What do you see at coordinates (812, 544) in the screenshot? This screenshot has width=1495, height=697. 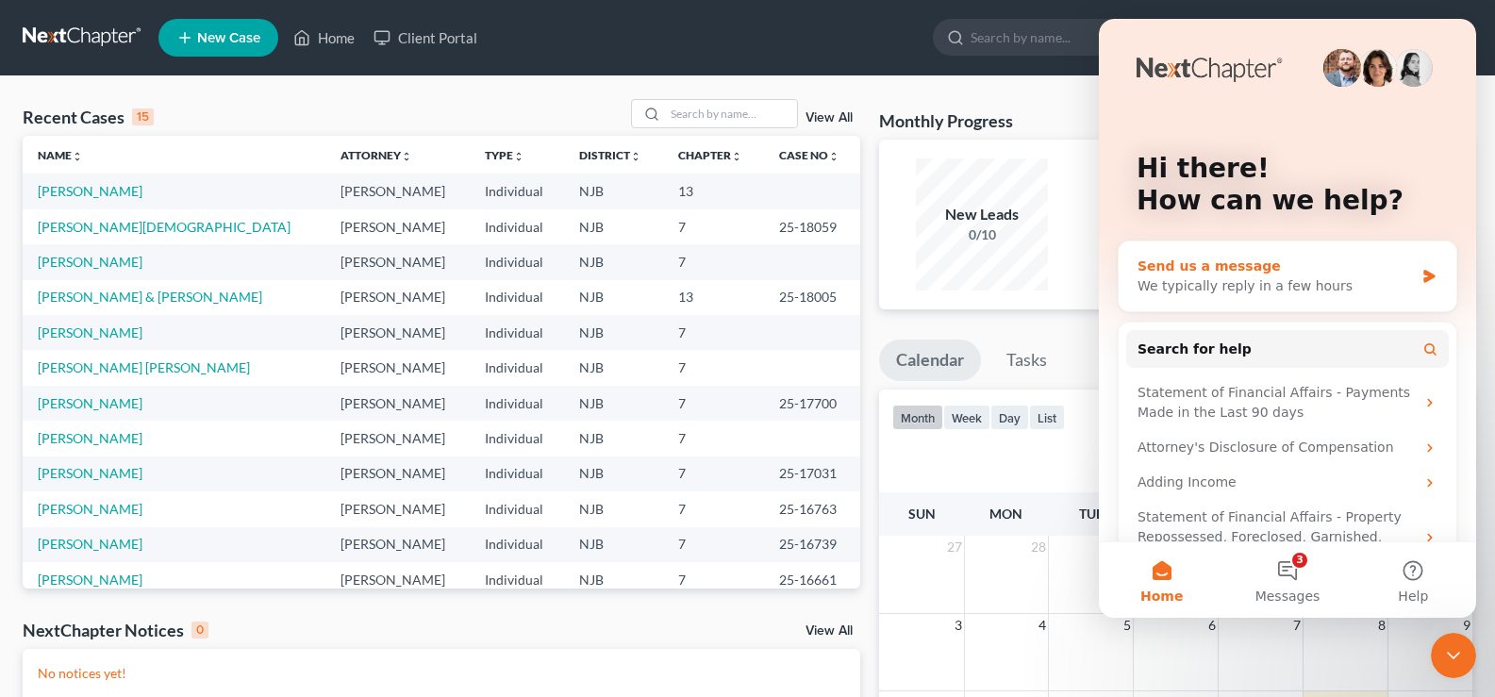 I see `td: 25-16739` at bounding box center [812, 544].